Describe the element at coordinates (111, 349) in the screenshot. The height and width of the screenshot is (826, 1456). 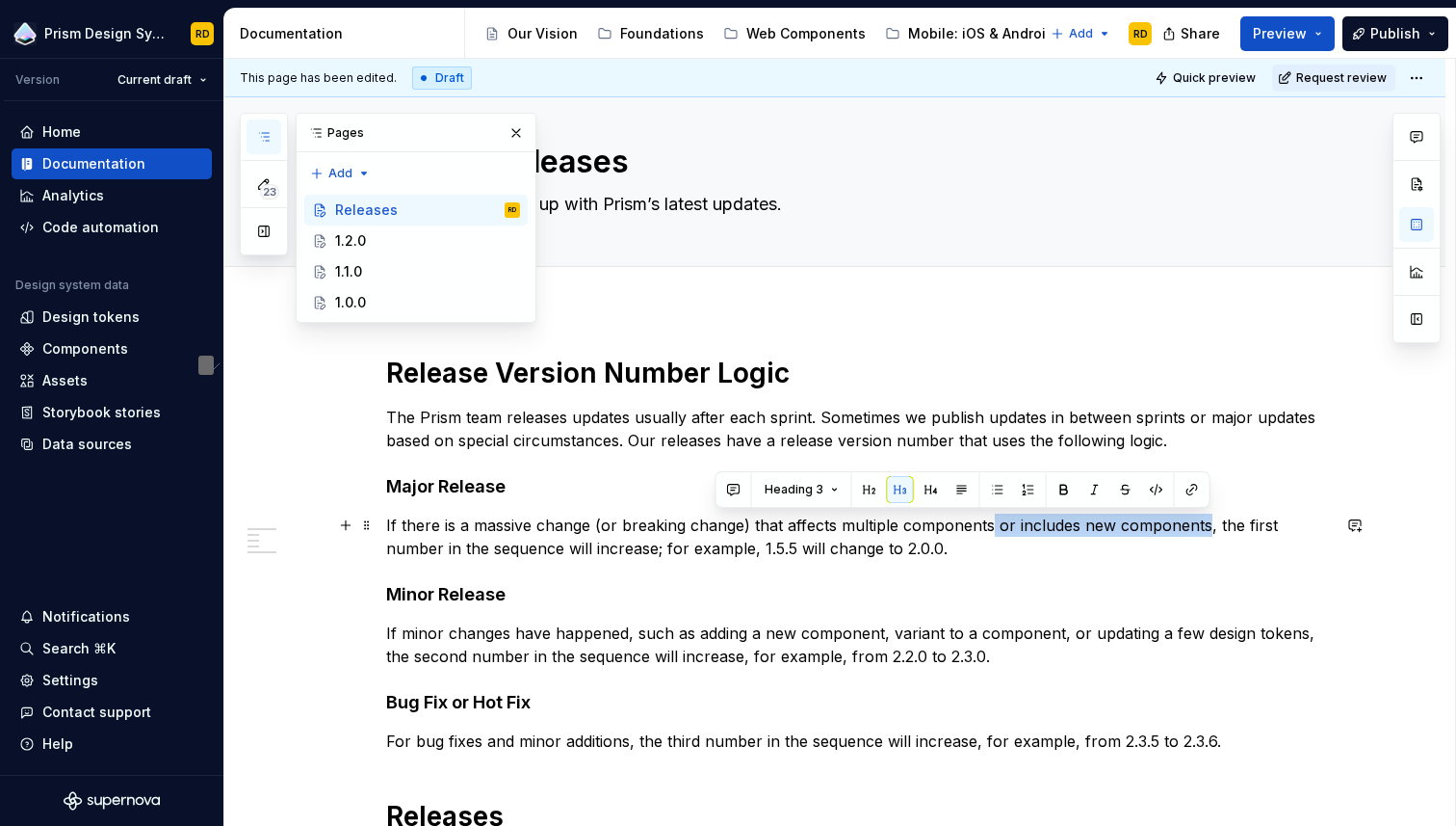
I see `a: Components` at that location.